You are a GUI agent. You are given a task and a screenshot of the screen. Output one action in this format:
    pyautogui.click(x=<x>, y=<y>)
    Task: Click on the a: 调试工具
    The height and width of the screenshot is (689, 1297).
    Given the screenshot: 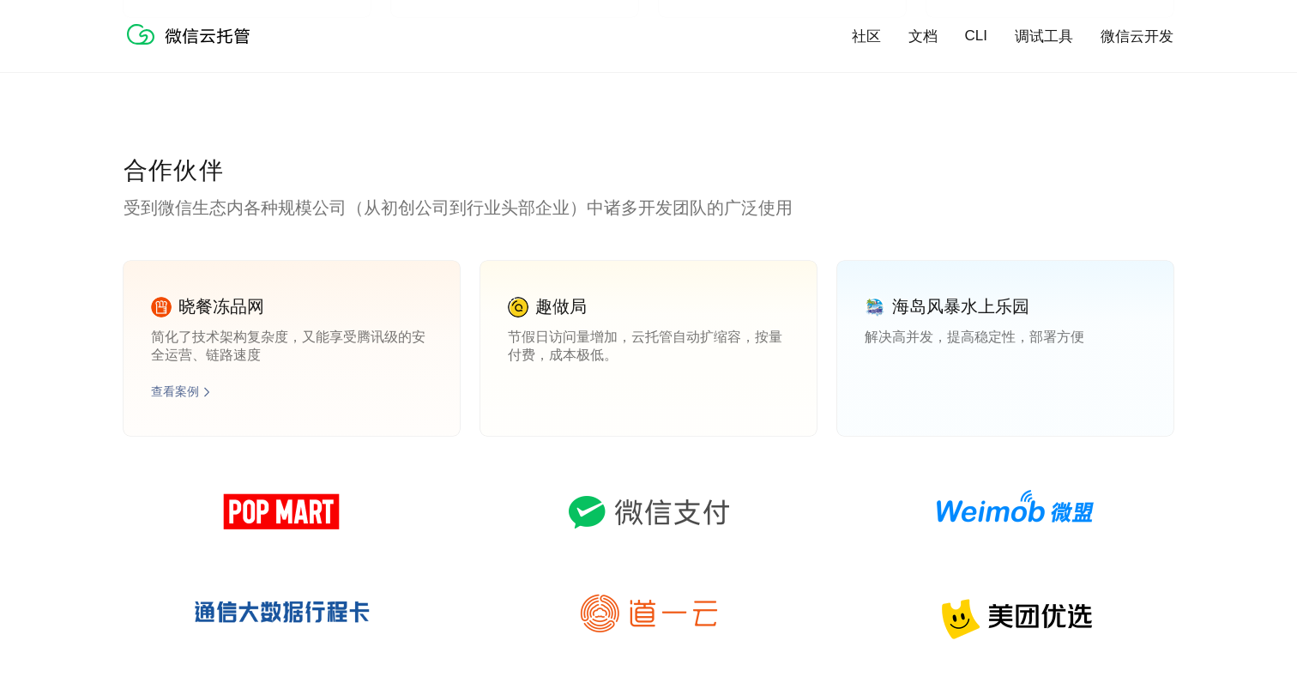 What is the action you would take?
    pyautogui.click(x=1044, y=36)
    